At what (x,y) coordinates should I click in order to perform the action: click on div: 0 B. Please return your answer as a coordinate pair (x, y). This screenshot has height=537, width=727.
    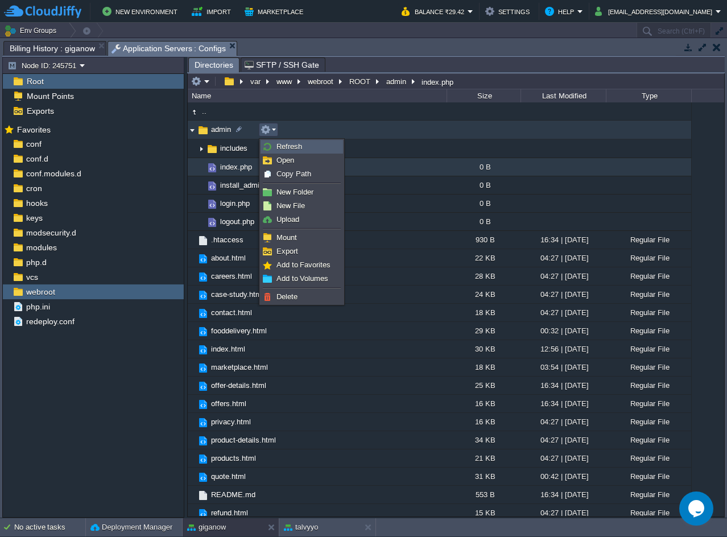
    Looking at the image, I should click on (483, 203).